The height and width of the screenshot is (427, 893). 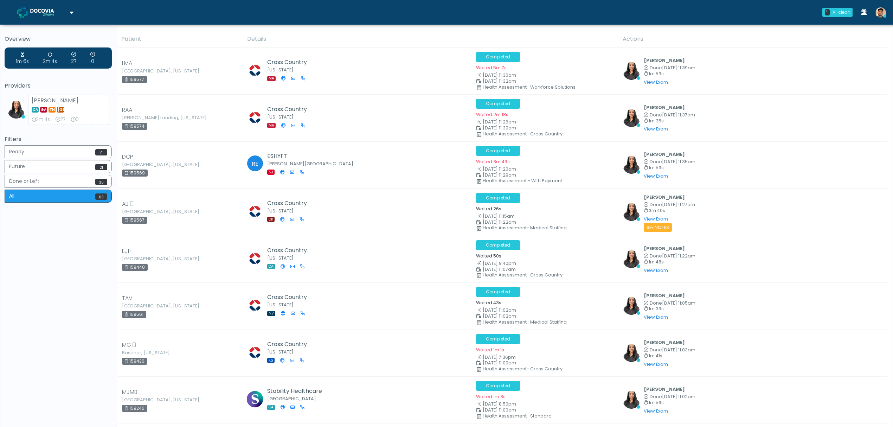 I want to click on div: Health Assessment- Workforce Solutions, so click(x=552, y=87).